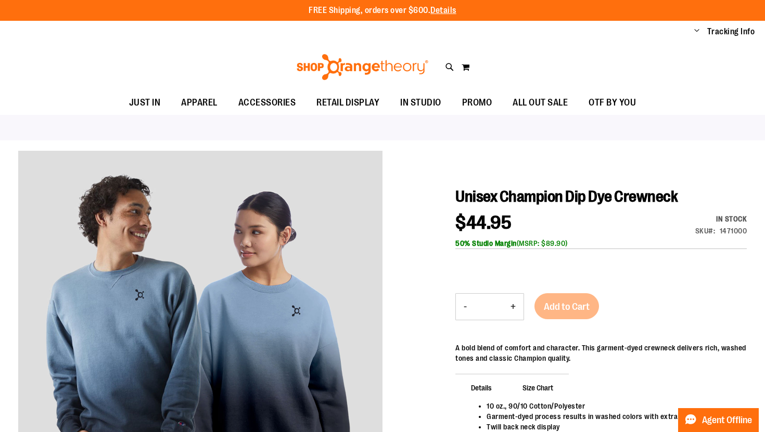  I want to click on span: Unisex Champion Dip Dye Crewneck, so click(566, 197).